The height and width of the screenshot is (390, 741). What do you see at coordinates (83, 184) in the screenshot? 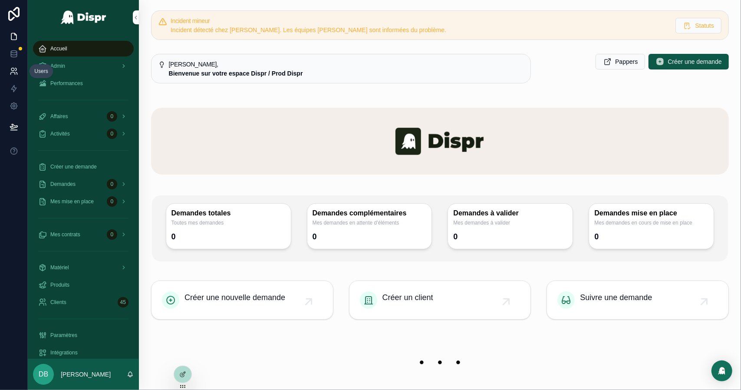
I see `a: Demandes0` at bounding box center [83, 184].